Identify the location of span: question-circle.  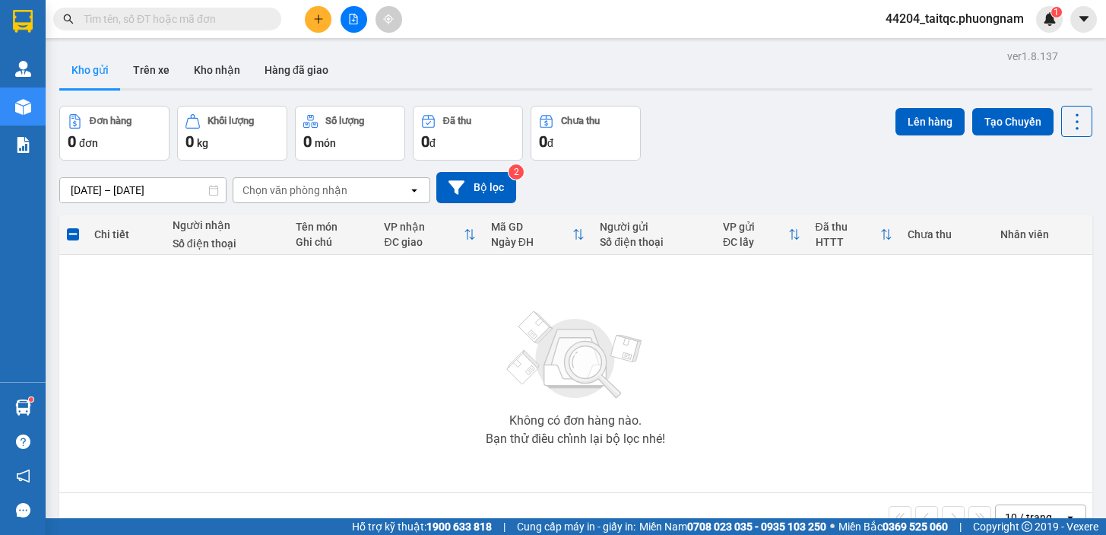
(23, 441).